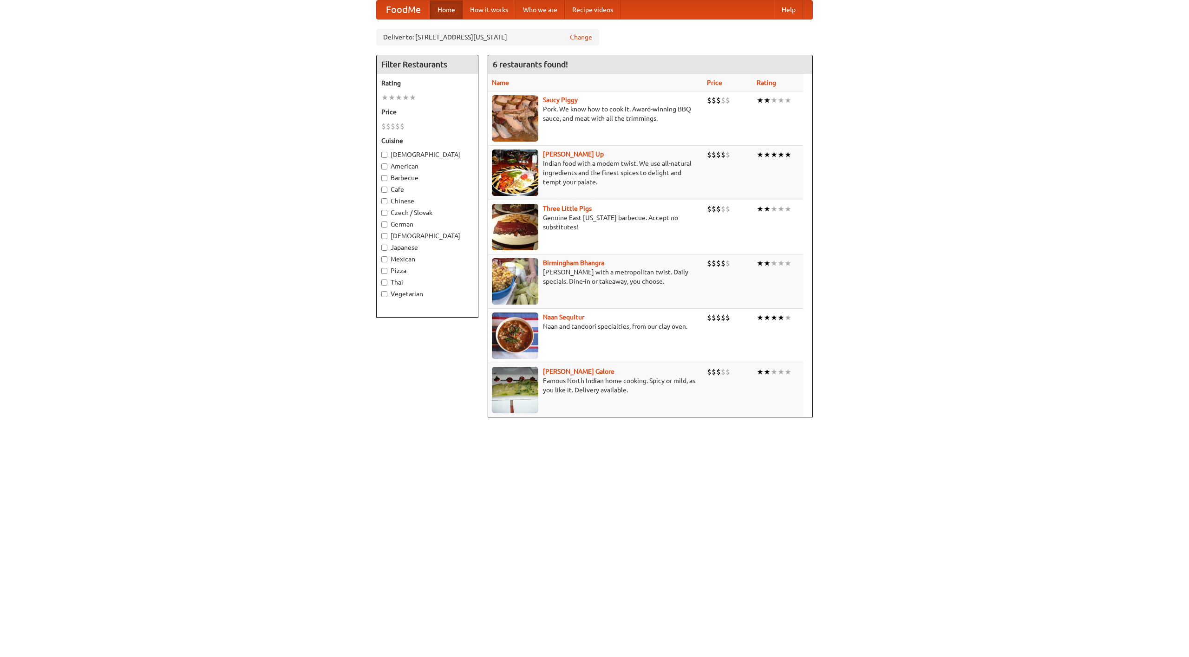 The width and height of the screenshot is (1189, 657). I want to click on label: German, so click(427, 224).